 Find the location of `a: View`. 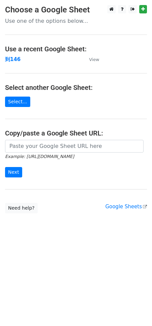

a: View is located at coordinates (91, 59).